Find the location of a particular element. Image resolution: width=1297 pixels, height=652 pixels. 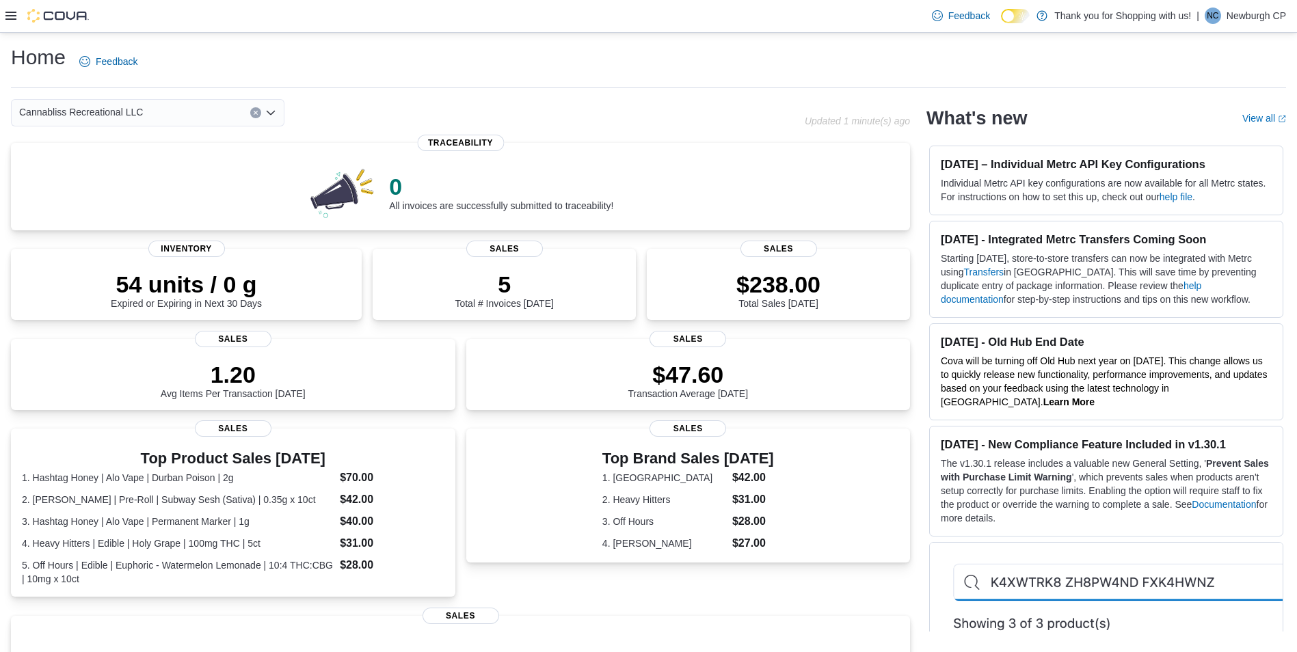

a: View allExternal link is located at coordinates (1264, 118).